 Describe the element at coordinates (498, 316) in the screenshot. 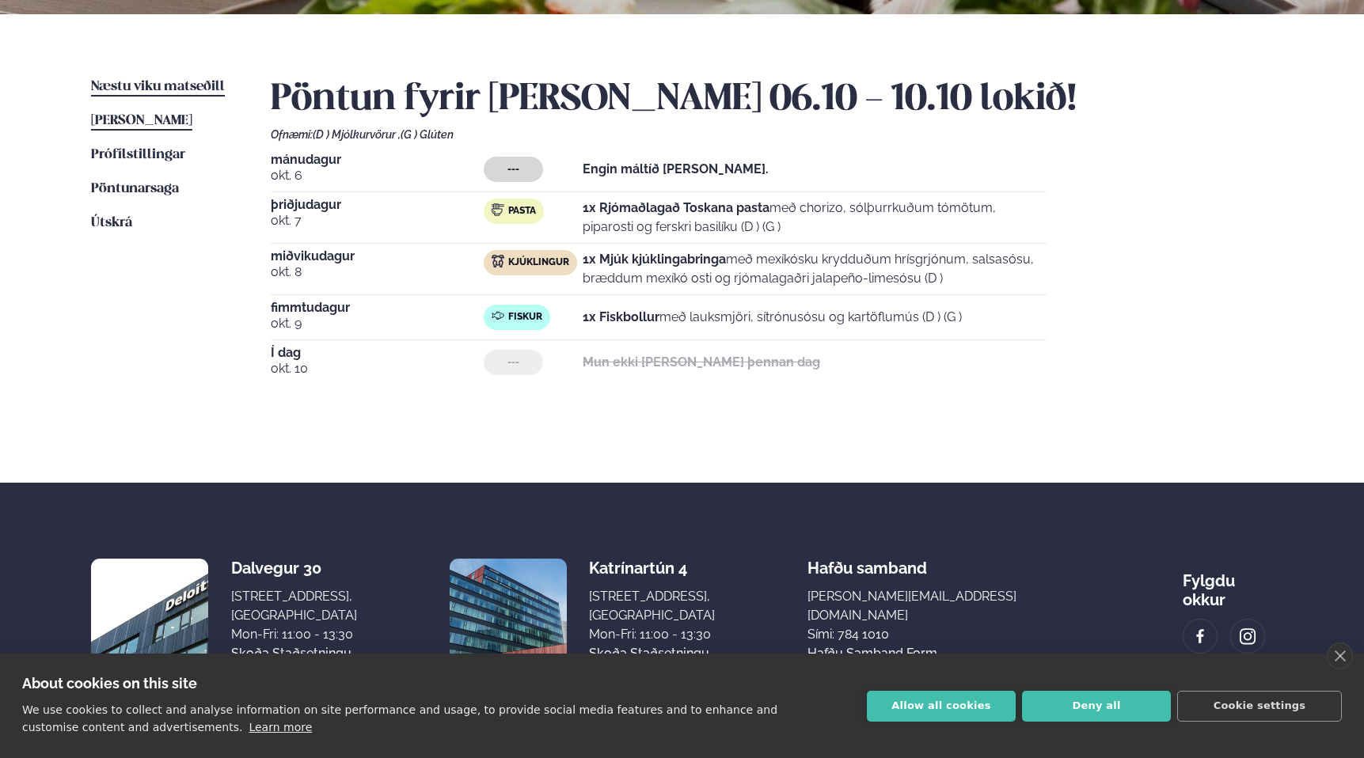

I see `img: fish.svg` at that location.